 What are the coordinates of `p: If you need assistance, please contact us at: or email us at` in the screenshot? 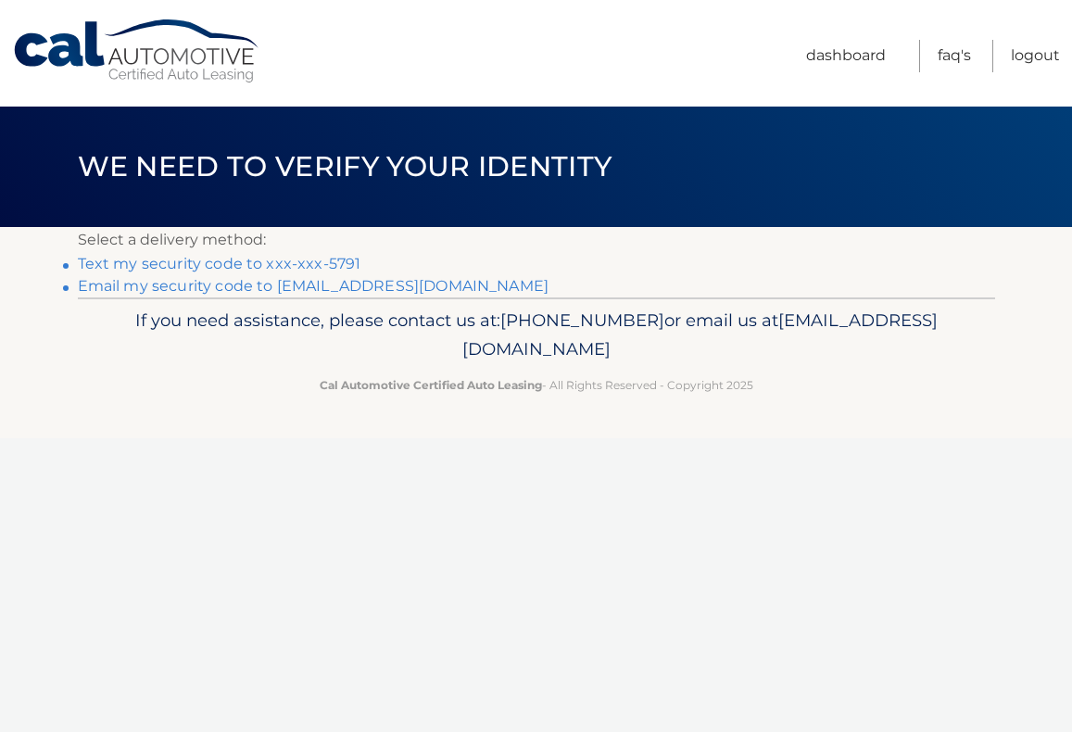 It's located at (536, 335).